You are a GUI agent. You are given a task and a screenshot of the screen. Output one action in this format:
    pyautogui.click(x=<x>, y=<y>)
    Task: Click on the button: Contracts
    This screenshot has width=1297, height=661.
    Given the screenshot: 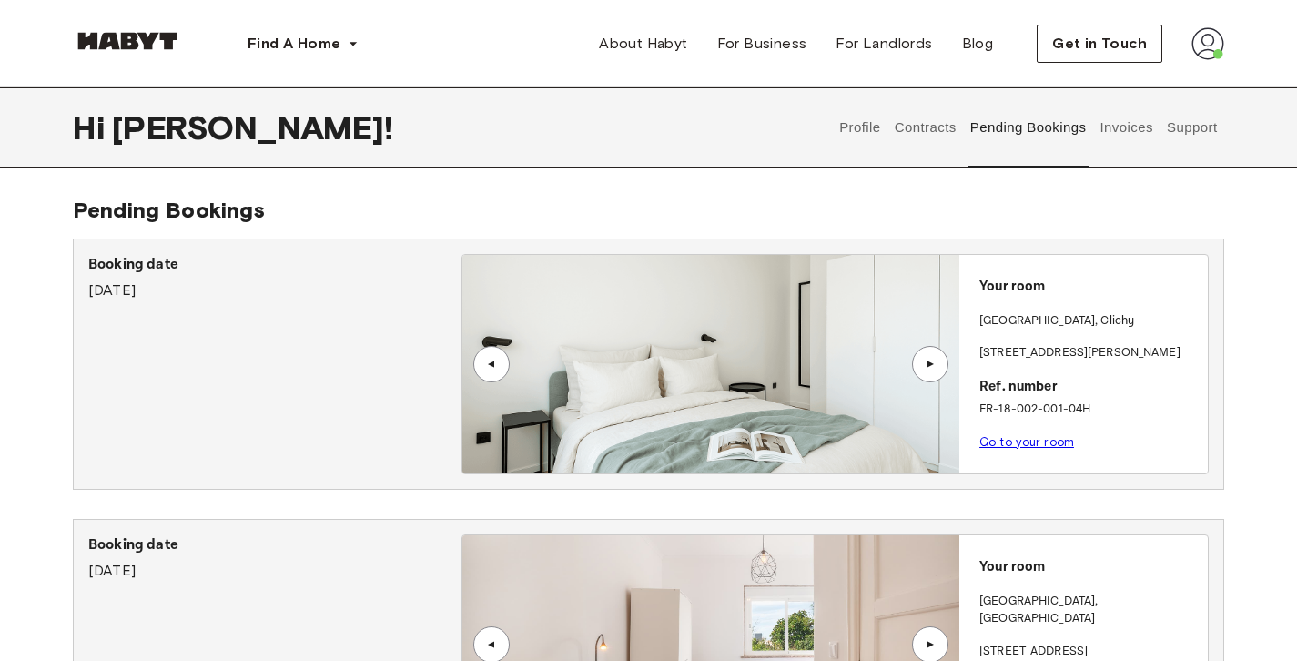 What is the action you would take?
    pyautogui.click(x=925, y=127)
    